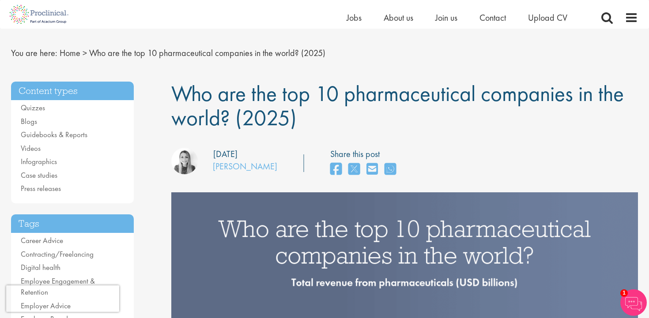  Describe the element at coordinates (354, 18) in the screenshot. I see `a: Jobs` at that location.